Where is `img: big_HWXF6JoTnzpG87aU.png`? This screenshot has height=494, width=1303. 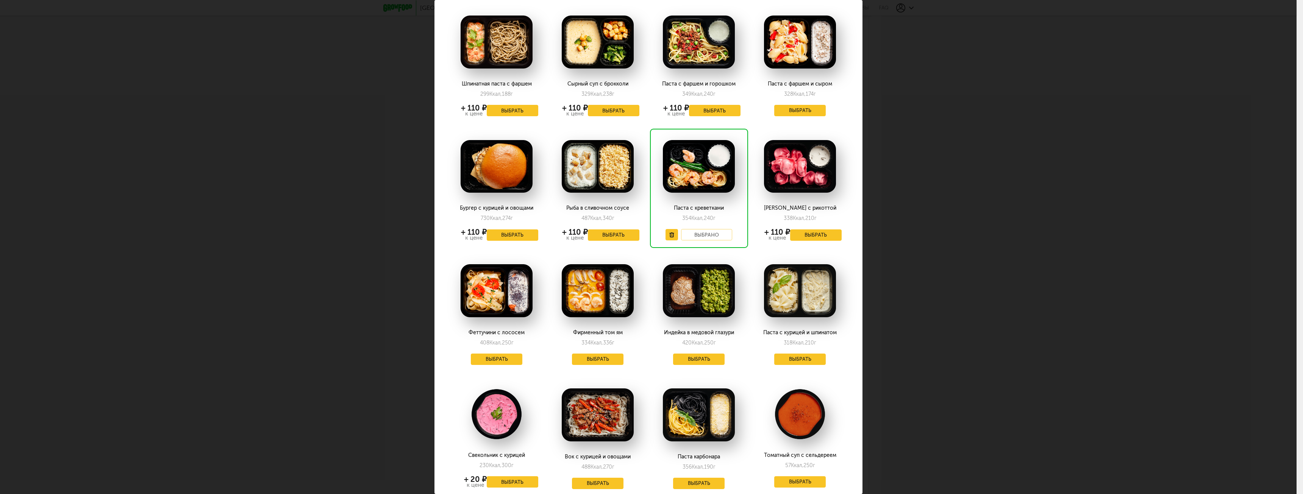
img: big_HWXF6JoTnzpG87aU.png is located at coordinates (699, 415).